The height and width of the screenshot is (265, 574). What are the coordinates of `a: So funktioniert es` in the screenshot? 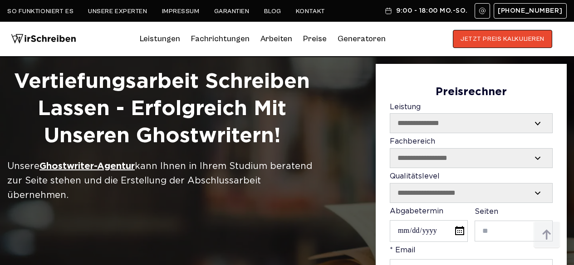 It's located at (40, 11).